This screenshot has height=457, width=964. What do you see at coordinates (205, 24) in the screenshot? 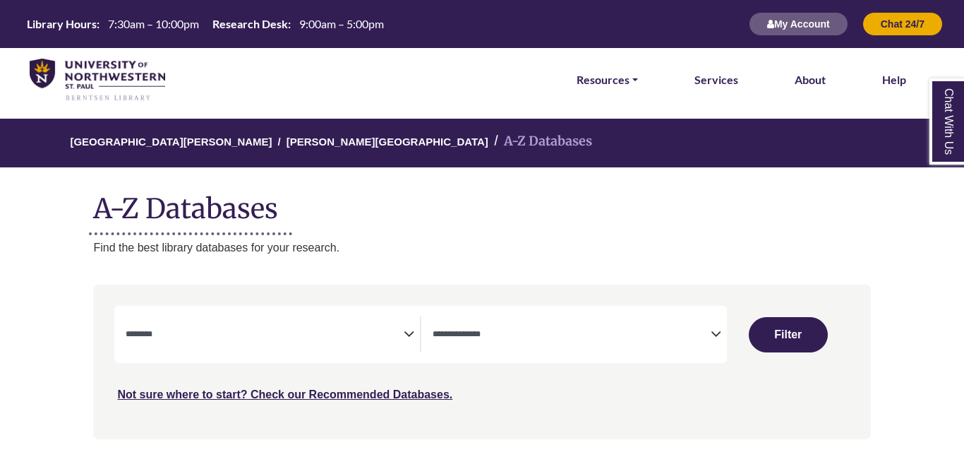
I see `a: Hours Today` at bounding box center [205, 24].